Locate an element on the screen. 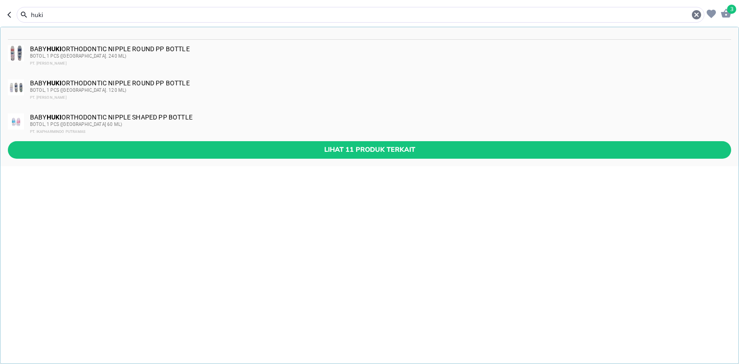 Image resolution: width=739 pixels, height=364 pixels. input: Cari 4000+ produk di sini is located at coordinates (360, 15).